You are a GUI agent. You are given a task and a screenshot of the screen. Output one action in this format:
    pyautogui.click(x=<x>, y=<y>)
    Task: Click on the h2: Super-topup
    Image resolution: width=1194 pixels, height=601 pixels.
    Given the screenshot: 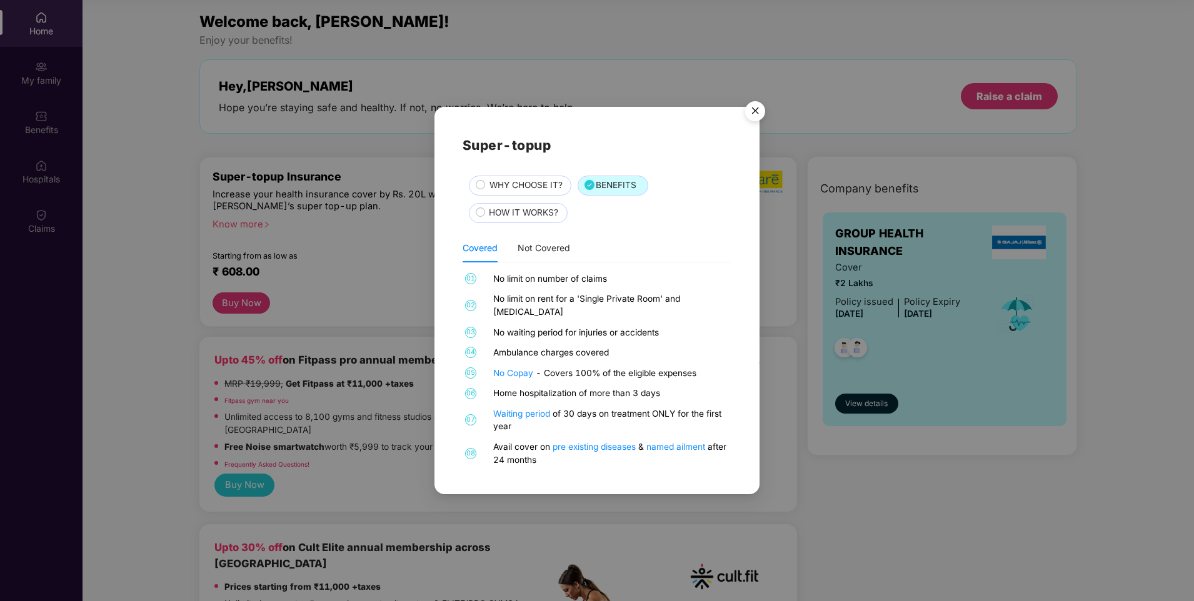 What is the action you would take?
    pyautogui.click(x=597, y=145)
    